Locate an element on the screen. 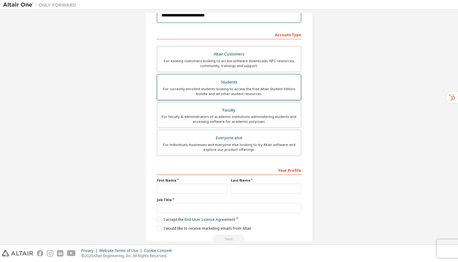 The height and width of the screenshot is (262, 458). div: Your Profile is located at coordinates (229, 170).